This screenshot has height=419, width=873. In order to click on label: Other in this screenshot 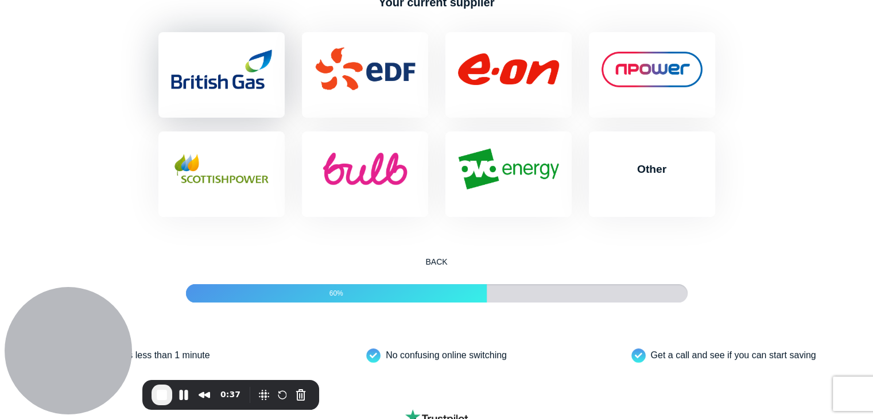, I will do `click(652, 174)`.